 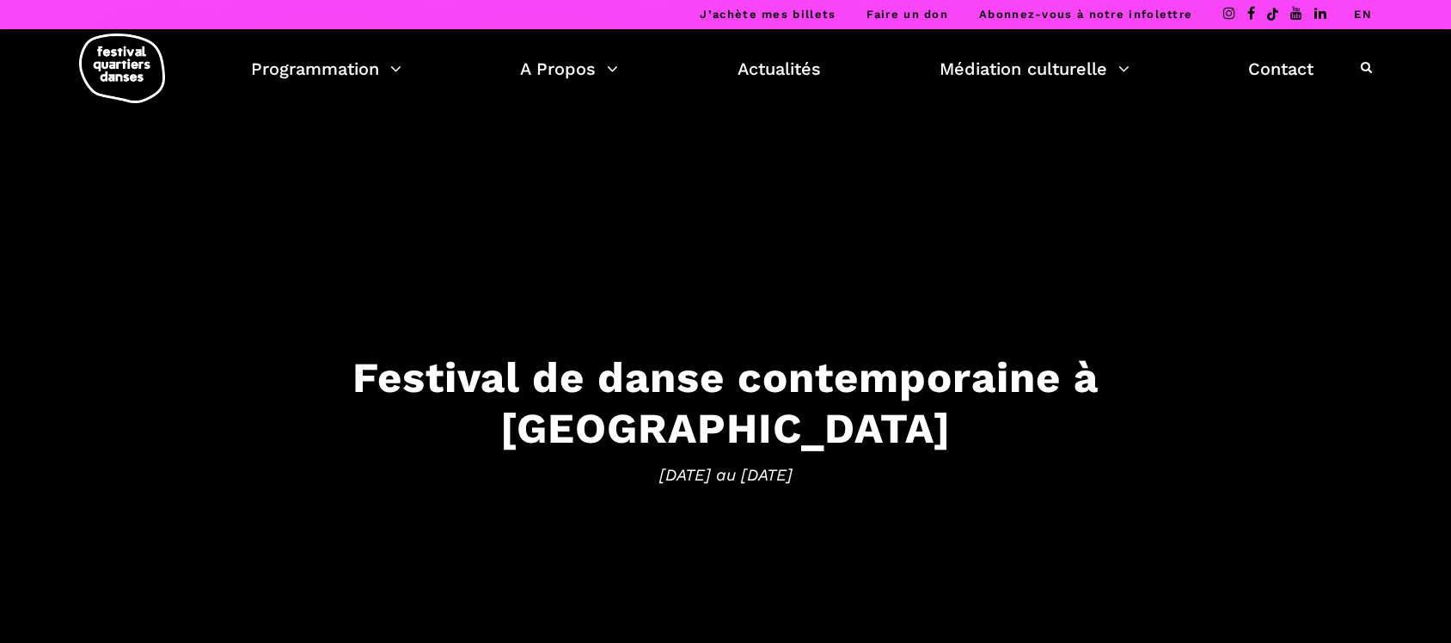 What do you see at coordinates (122, 68) in the screenshot?
I see `img: logo-fqd-med` at bounding box center [122, 68].